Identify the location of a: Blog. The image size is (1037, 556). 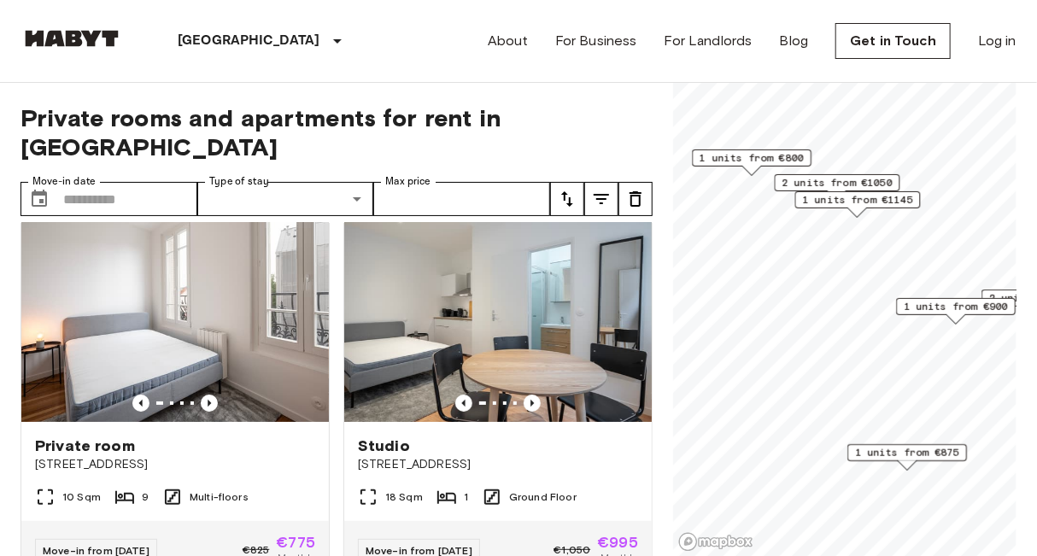
(794, 41).